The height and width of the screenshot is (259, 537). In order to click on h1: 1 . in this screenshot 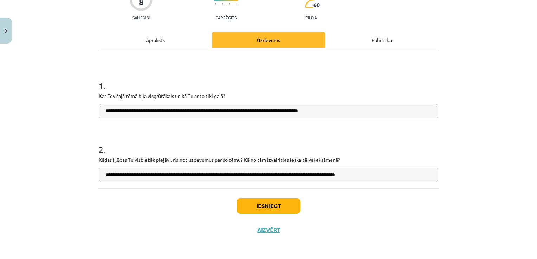, I will do `click(268, 79)`.